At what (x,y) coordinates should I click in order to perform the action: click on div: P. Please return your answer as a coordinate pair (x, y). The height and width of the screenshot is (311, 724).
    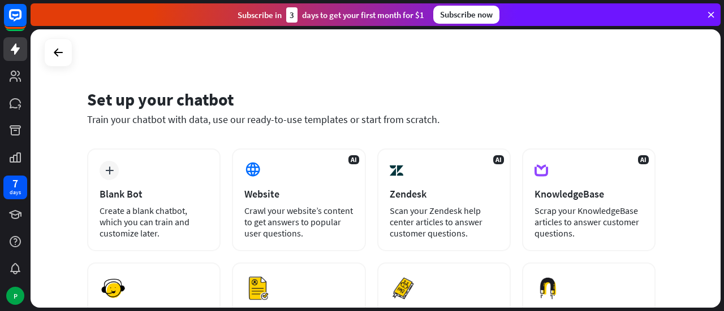
    Looking at the image, I should click on (15, 296).